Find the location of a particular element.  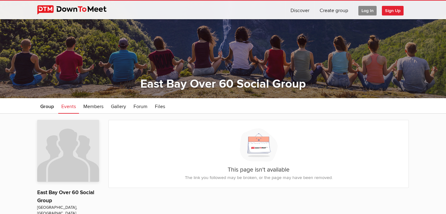

a: Create group is located at coordinates (334, 10).